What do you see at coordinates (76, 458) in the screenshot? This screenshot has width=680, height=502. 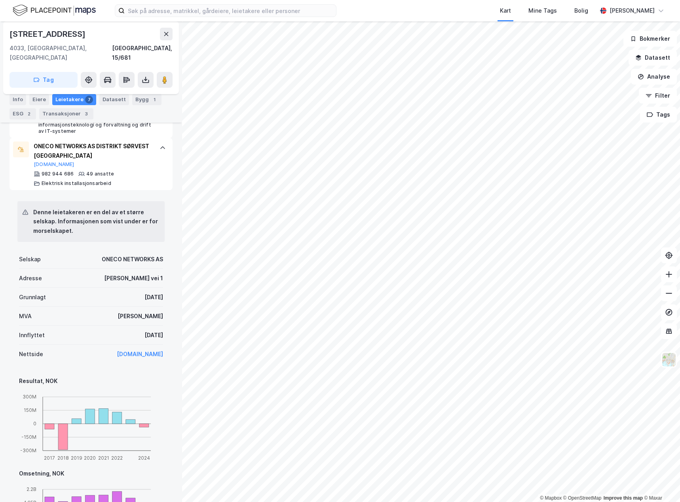 I see `tspan: 2019` at bounding box center [76, 458].